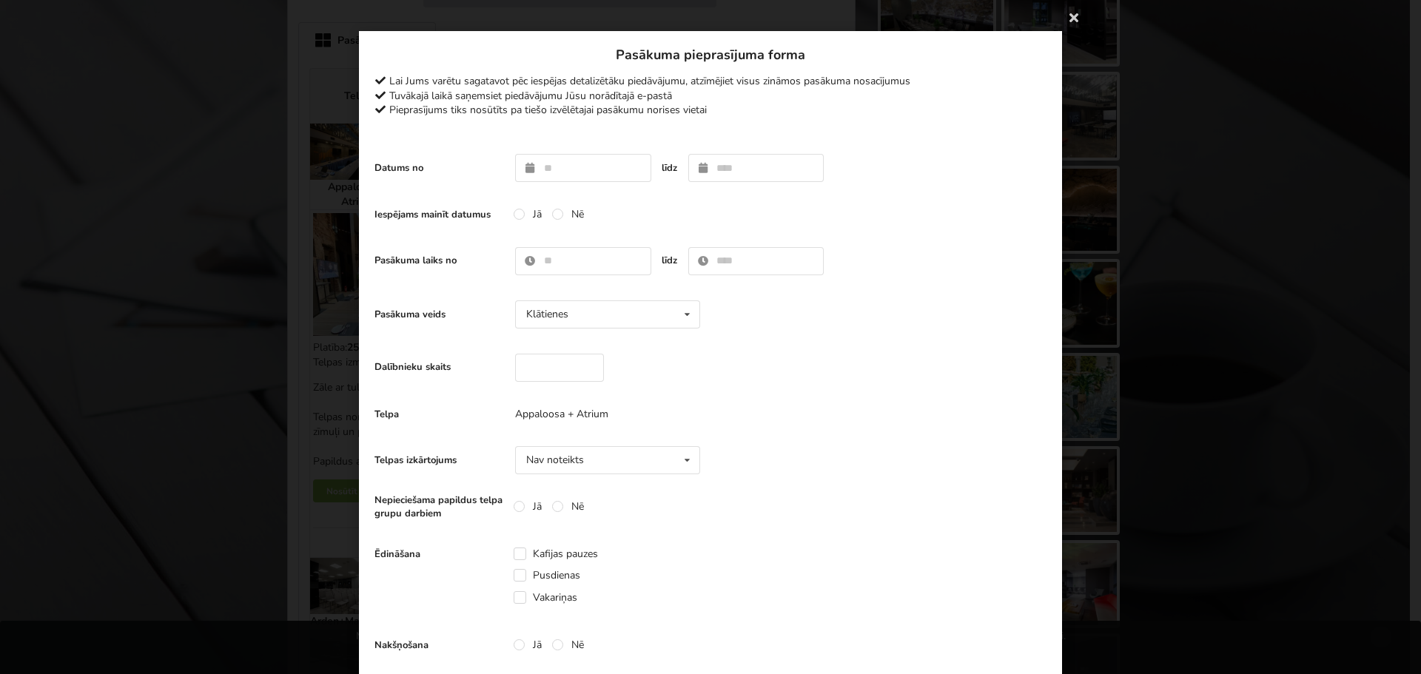 The image size is (1421, 674). What do you see at coordinates (439, 315) in the screenshot?
I see `label: Pasākuma veids` at bounding box center [439, 315].